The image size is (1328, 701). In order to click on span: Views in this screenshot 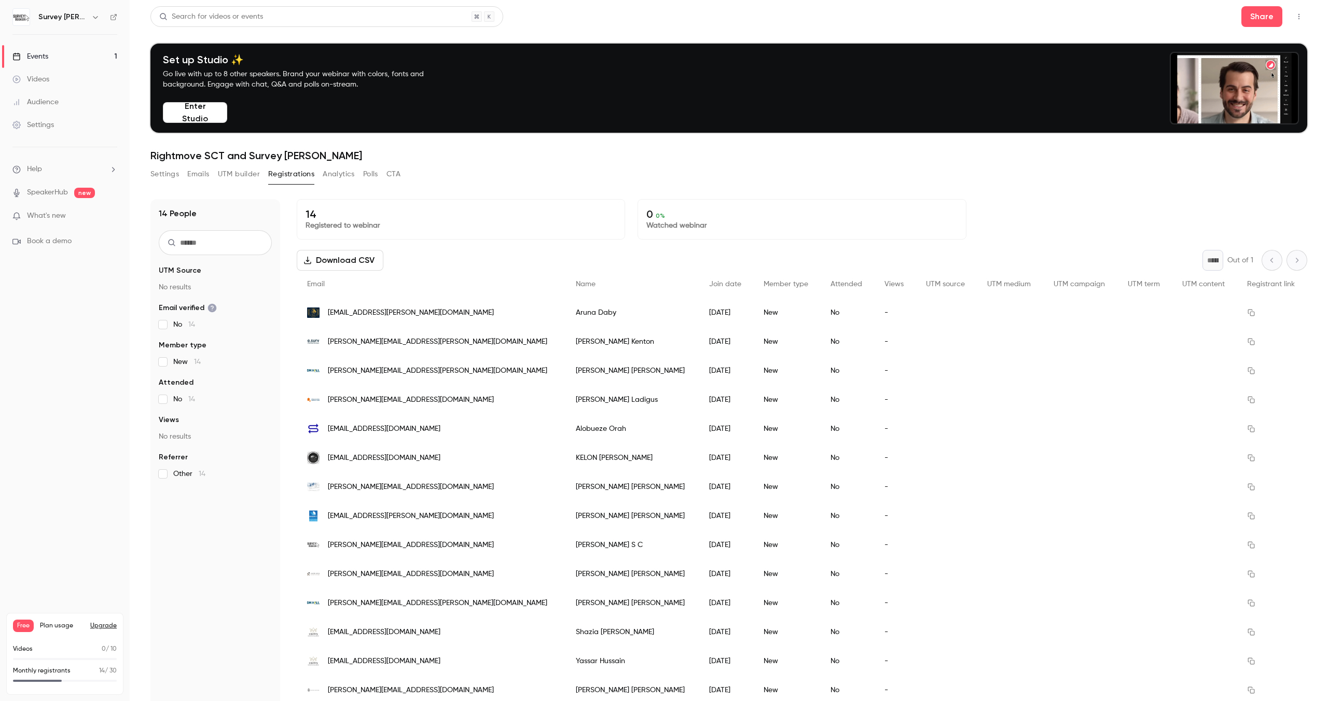, I will do `click(894, 284)`.